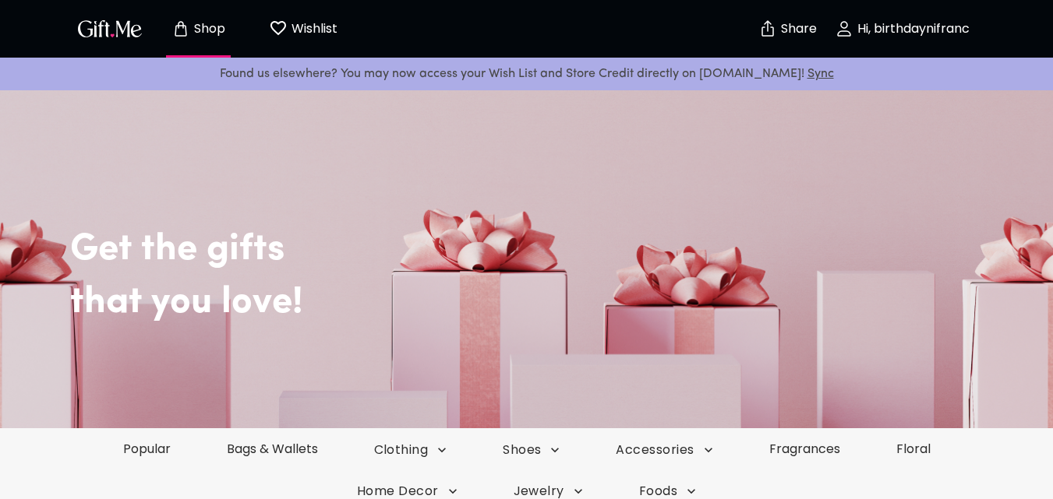  Describe the element at coordinates (207, 29) in the screenshot. I see `p: Shop` at that location.